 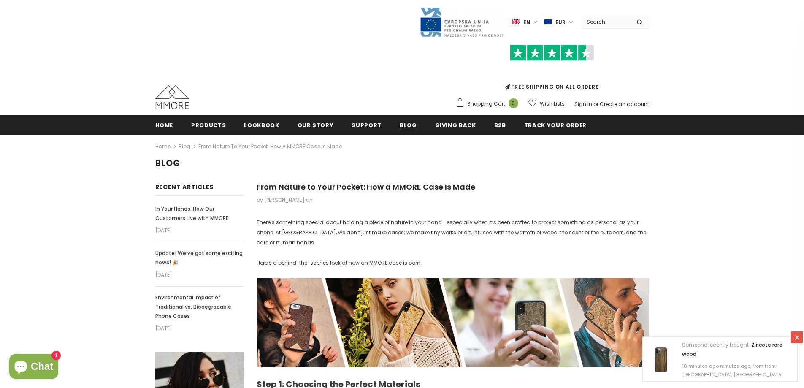 I want to click on p: There’s something special about holding a piece of nature in your hand—especially when it’s been ..., so click(x=453, y=233).